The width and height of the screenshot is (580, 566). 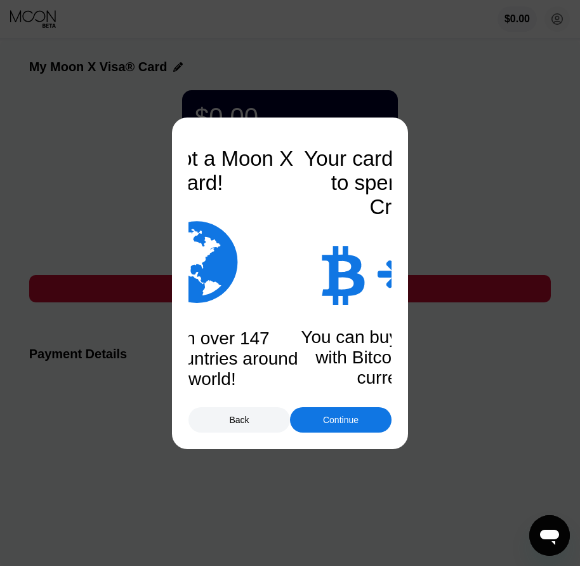 What do you see at coordinates (401, 183) in the screenshot?
I see `div: Your card allows you to spend Moon Credit.` at bounding box center [401, 183].